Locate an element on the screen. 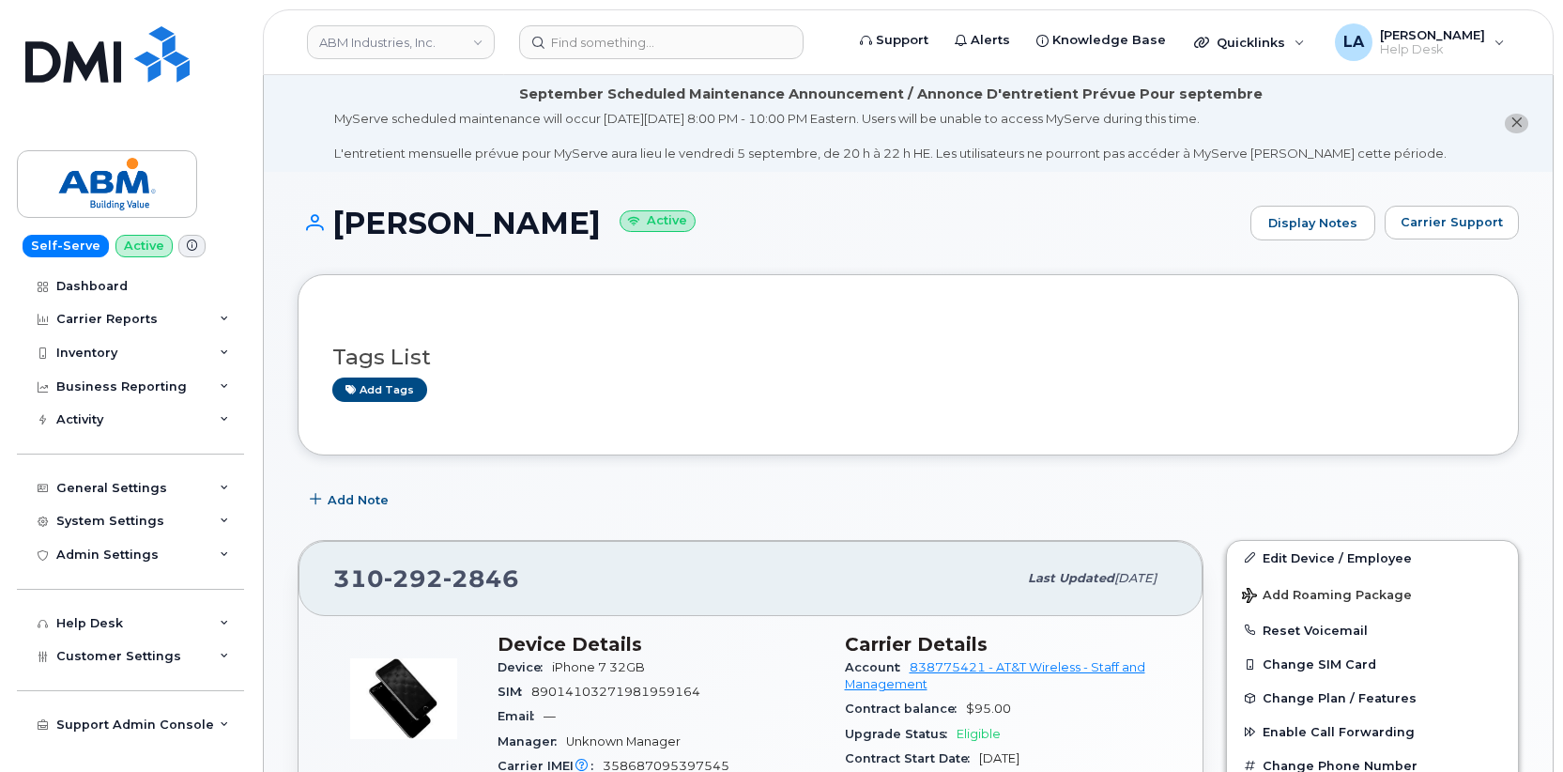  h3: Carrier Details is located at coordinates (1007, 644).